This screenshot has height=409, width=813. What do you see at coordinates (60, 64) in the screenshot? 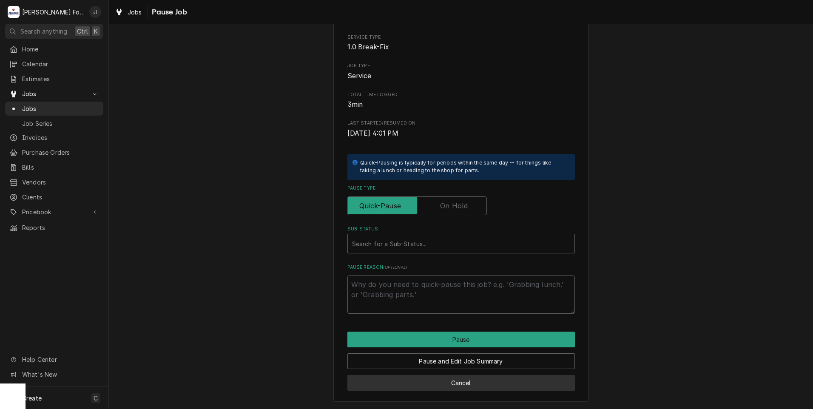
I see `span: Calendar` at bounding box center [60, 64].